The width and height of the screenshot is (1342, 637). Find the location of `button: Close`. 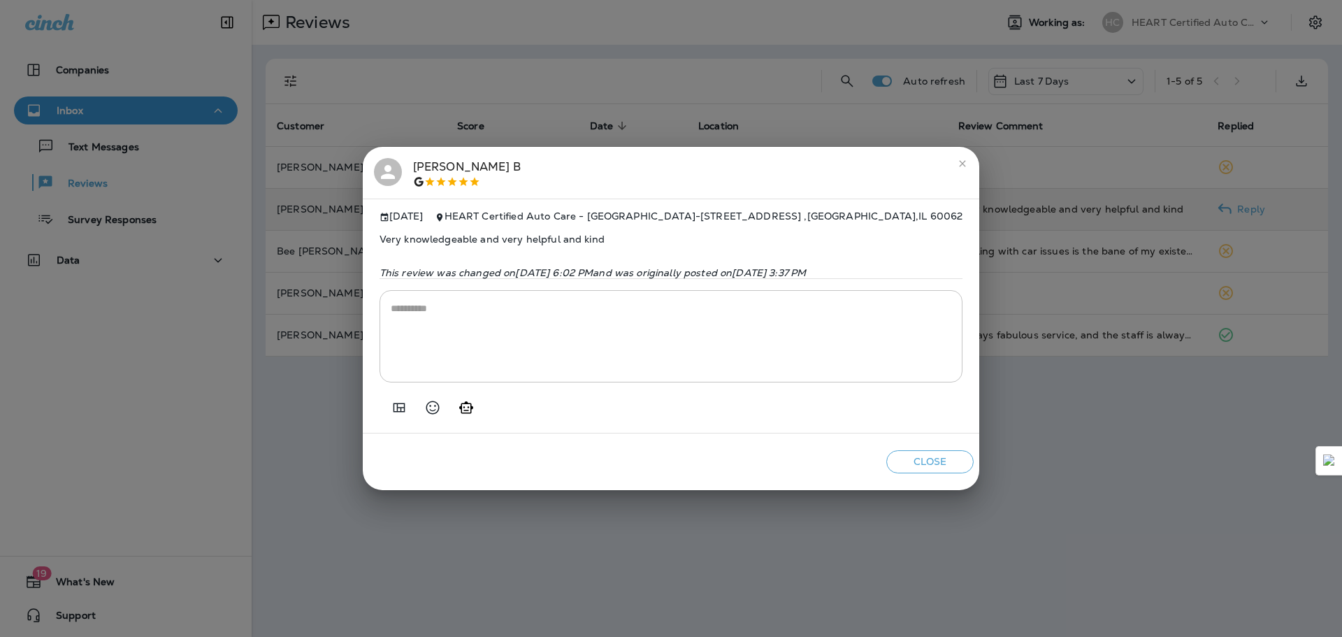

button: Close is located at coordinates (930, 461).